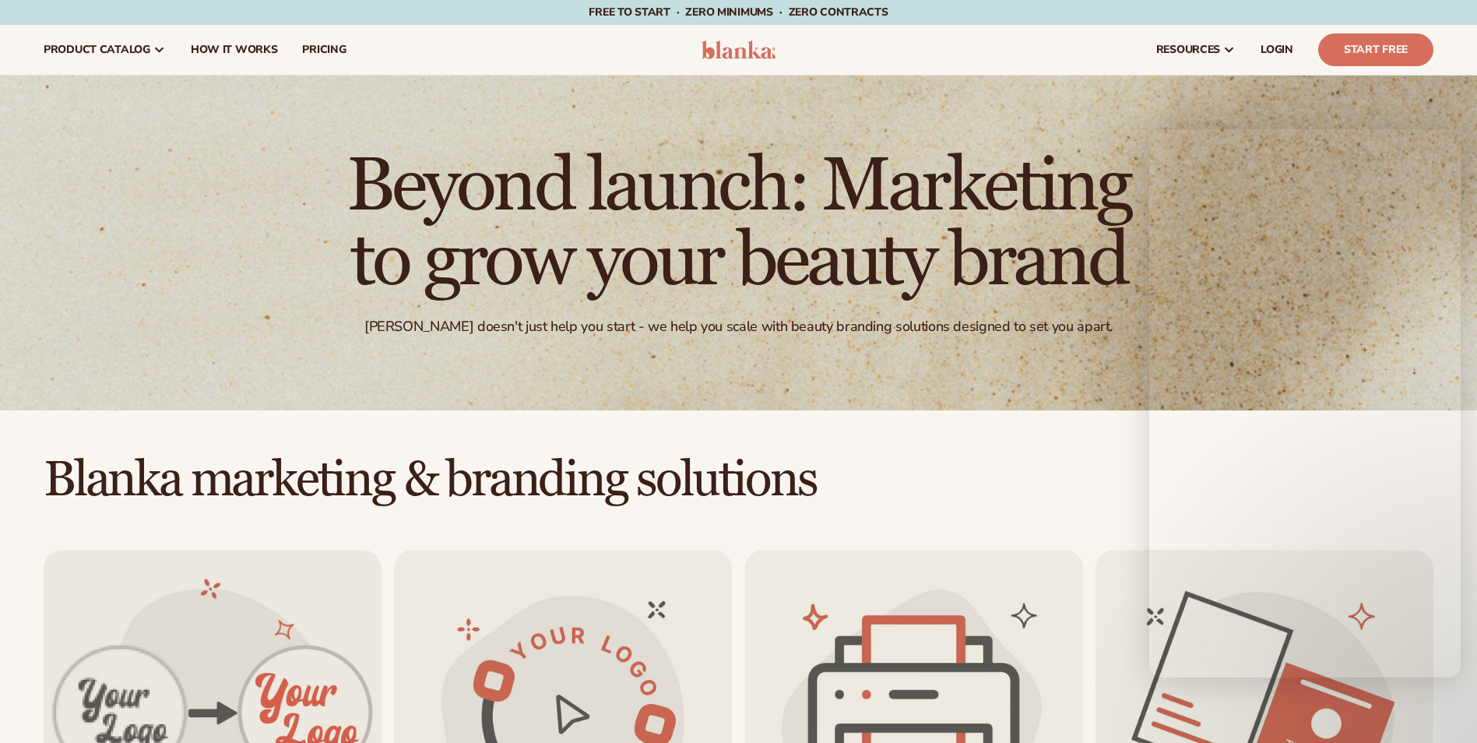 The height and width of the screenshot is (743, 1477). I want to click on a: product catalog, so click(104, 50).